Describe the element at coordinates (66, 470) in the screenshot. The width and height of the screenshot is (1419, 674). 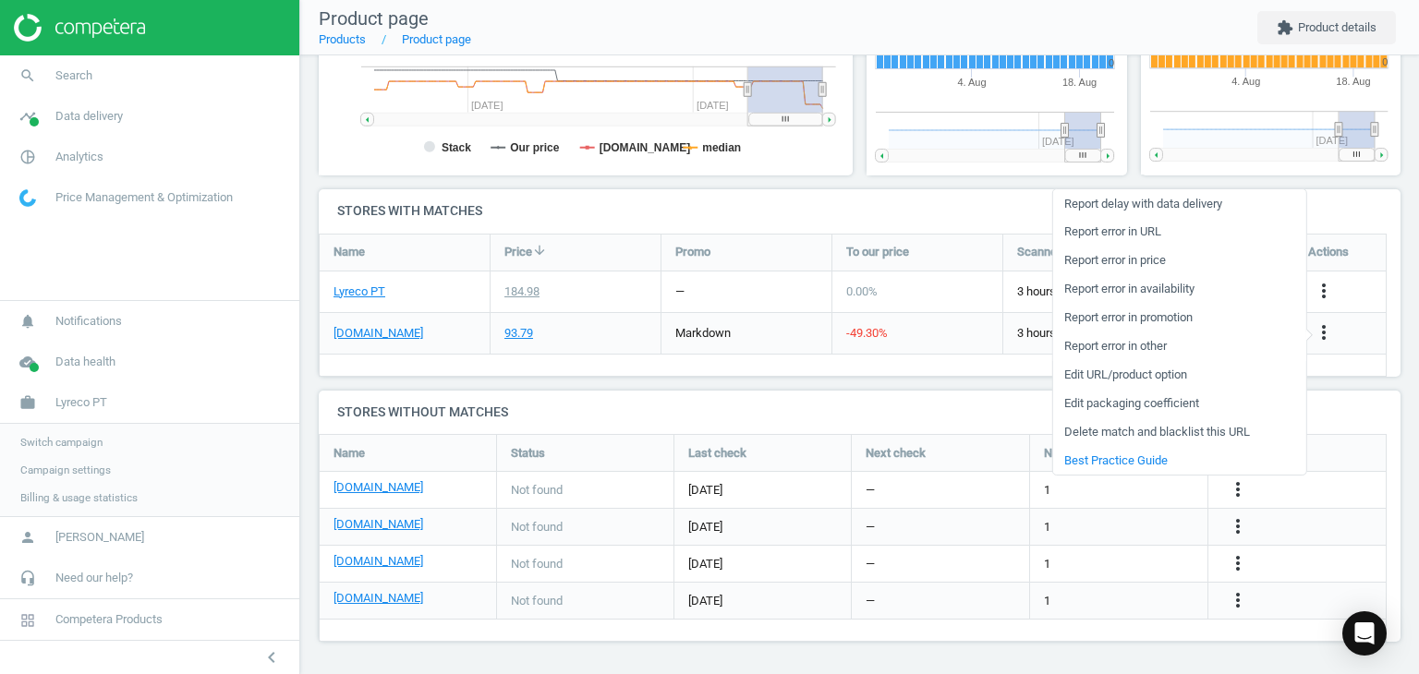
I see `span: Campaign settings` at that location.